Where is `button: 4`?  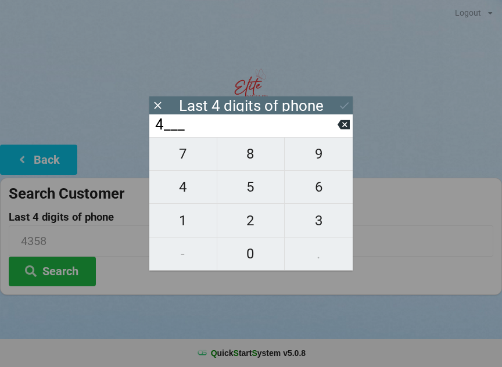 button: 4 is located at coordinates (183, 187).